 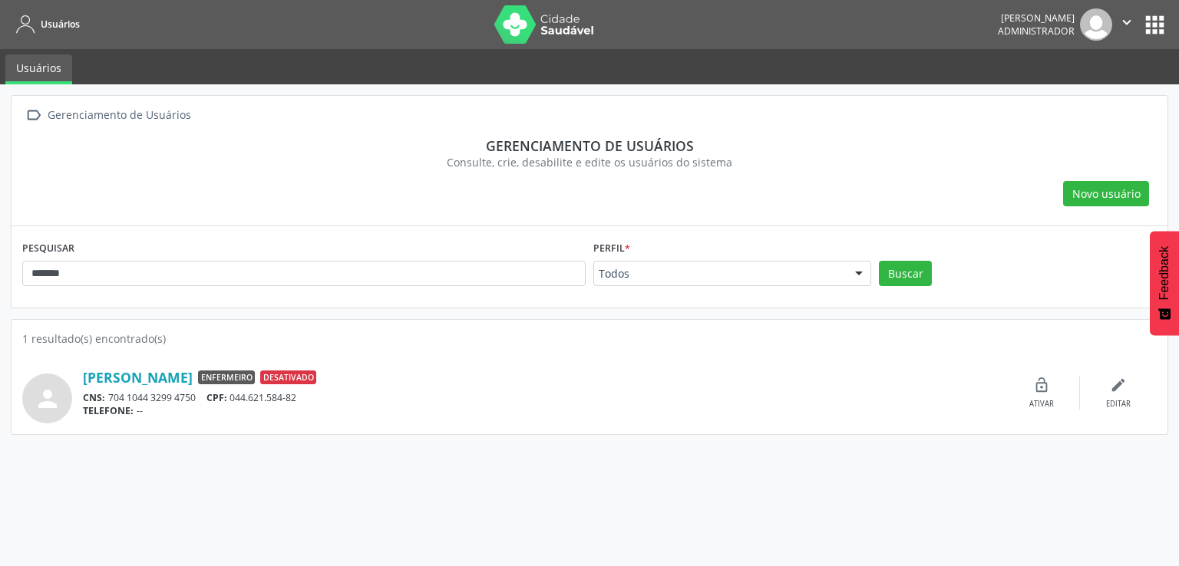 What do you see at coordinates (1106, 193) in the screenshot?
I see `span: Novo usuário` at bounding box center [1106, 193].